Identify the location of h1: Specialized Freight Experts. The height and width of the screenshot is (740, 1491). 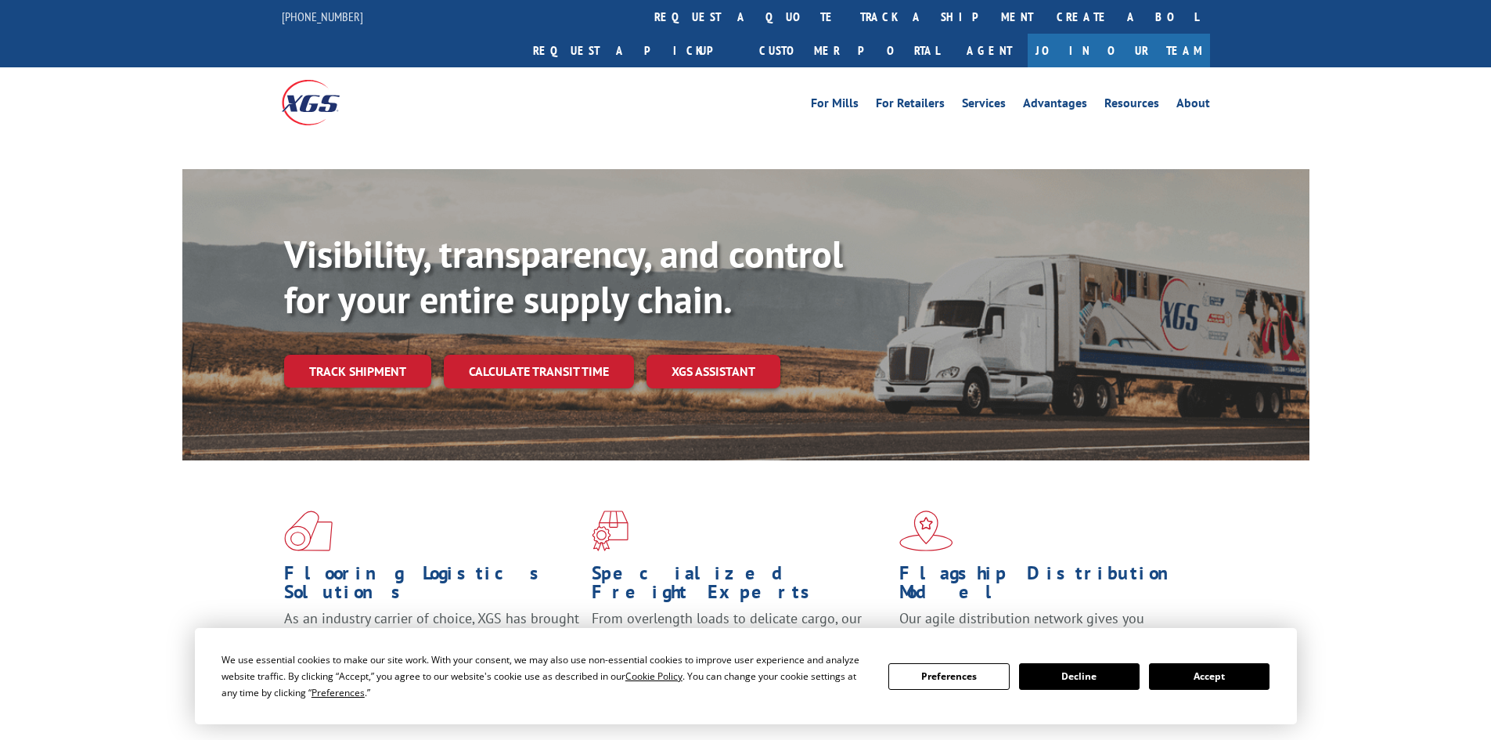
(740, 586).